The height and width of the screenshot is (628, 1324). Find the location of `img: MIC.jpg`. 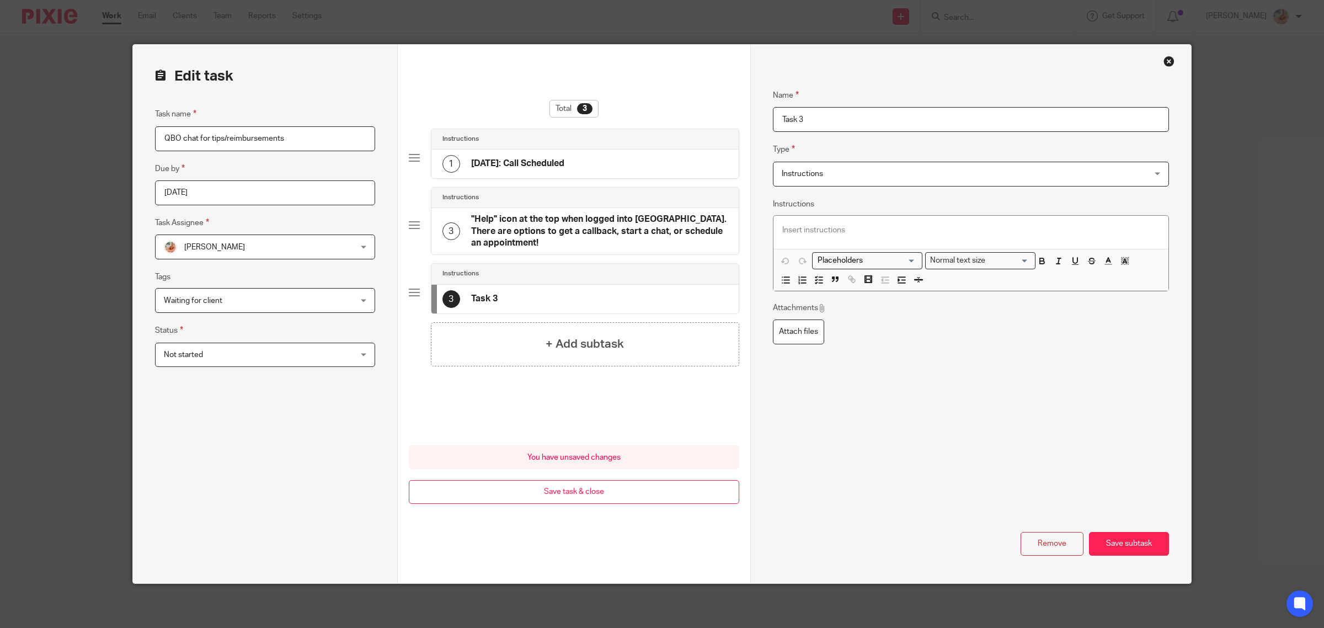

img: MIC.jpg is located at coordinates (170, 247).